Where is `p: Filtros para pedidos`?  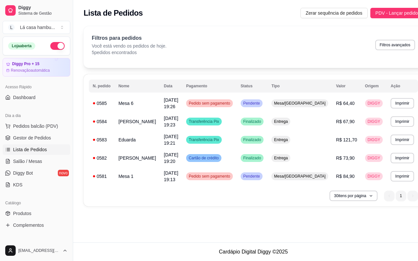
p: Filtros para pedidos is located at coordinates (129, 38).